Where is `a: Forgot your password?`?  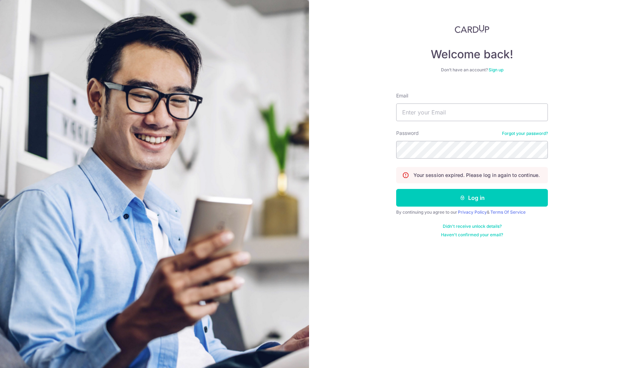 a: Forgot your password? is located at coordinates (525, 133).